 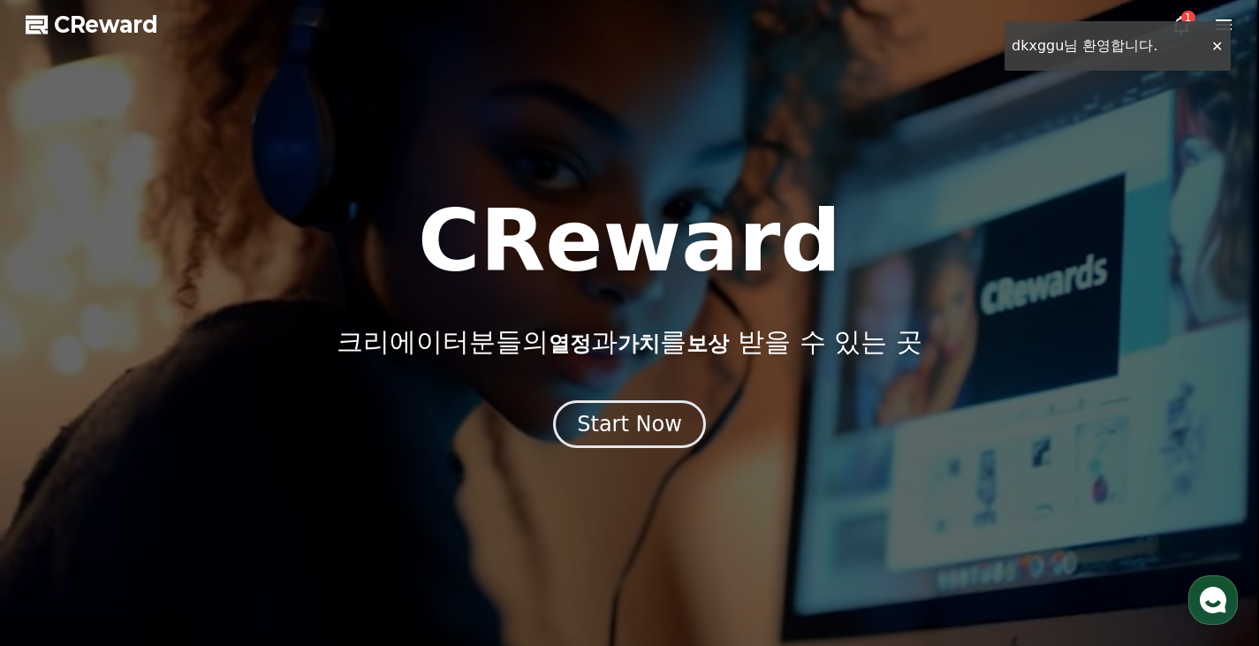 I want to click on span: 설정, so click(x=284, y=533).